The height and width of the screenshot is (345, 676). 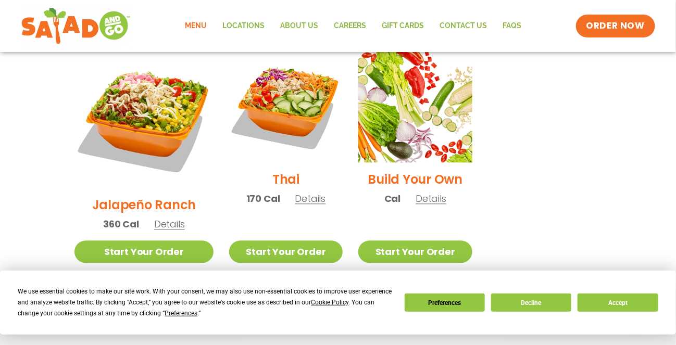 I want to click on button: Accept, so click(x=618, y=303).